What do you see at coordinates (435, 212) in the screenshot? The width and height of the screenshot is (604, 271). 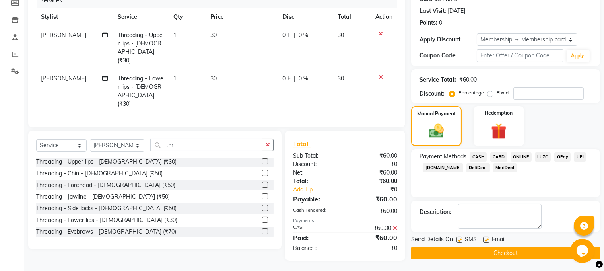 I see `div: Description:` at bounding box center [435, 212].